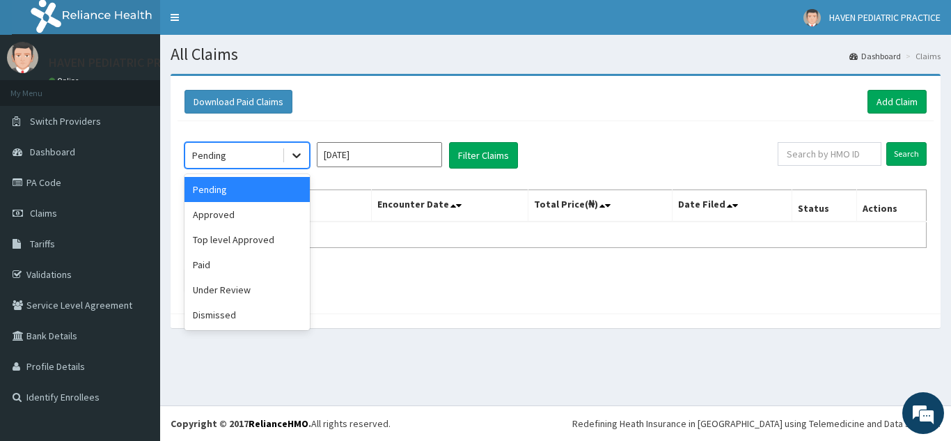  I want to click on a: RelianceHMO, so click(279, 423).